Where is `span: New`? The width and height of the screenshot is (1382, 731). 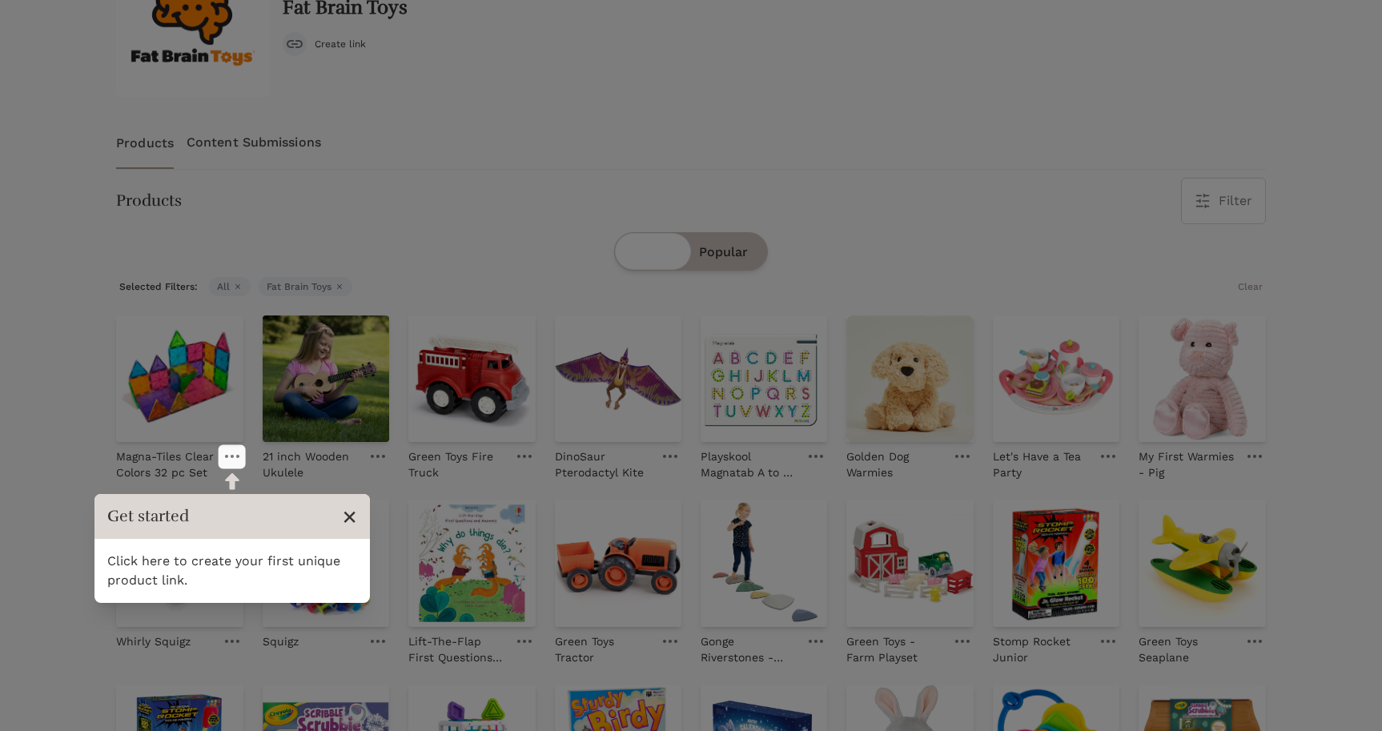
span: New is located at coordinates (648, 252).